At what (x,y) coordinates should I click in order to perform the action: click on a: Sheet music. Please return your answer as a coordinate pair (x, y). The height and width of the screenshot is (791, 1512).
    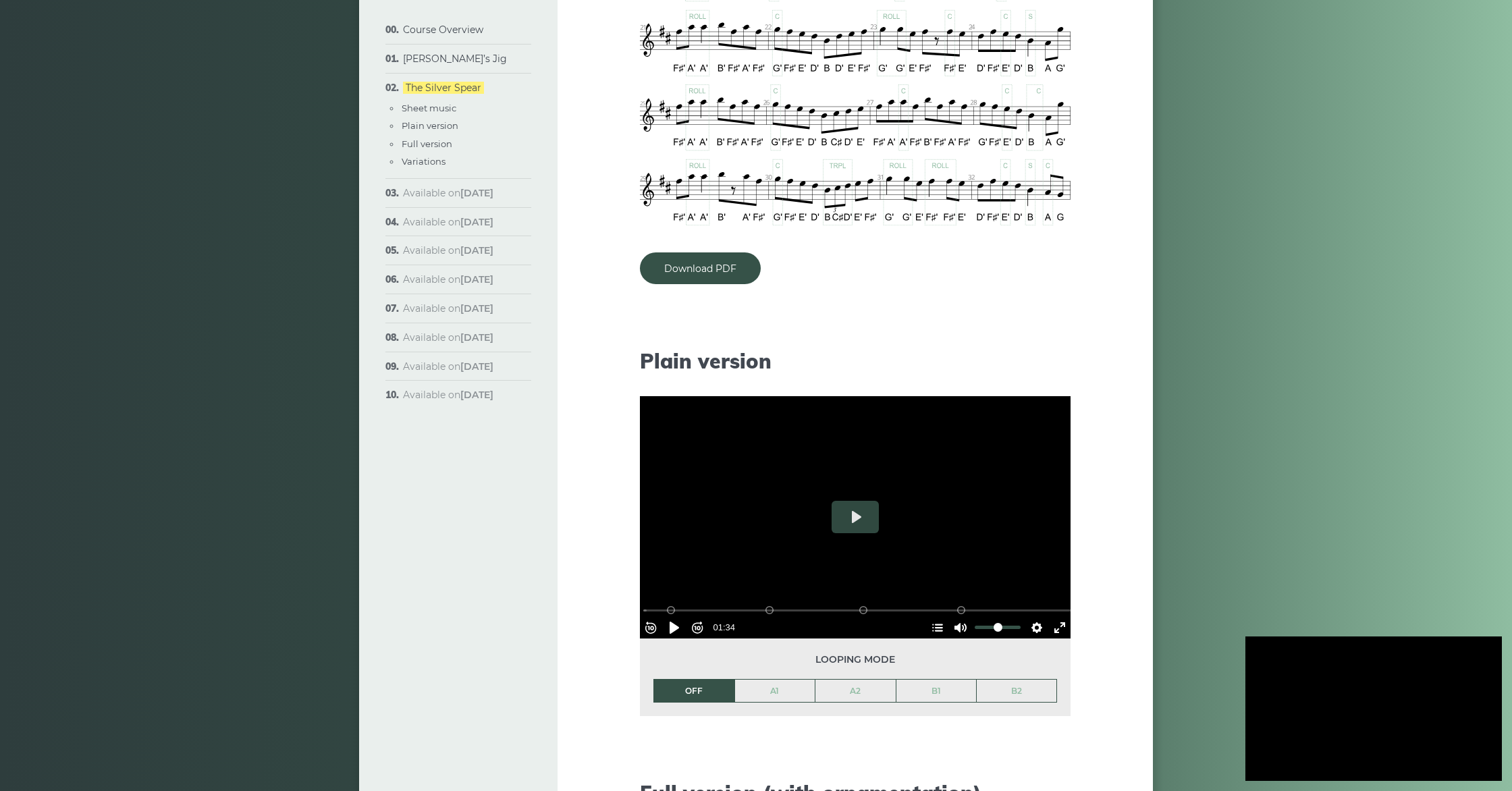
    Looking at the image, I should click on (429, 108).